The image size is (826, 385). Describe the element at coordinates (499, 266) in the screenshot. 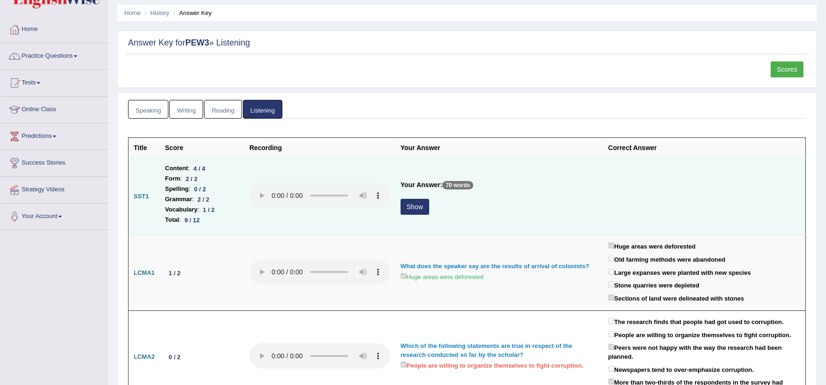

I see `div: What does the speaker say are the results of arrival of colonists?` at that location.